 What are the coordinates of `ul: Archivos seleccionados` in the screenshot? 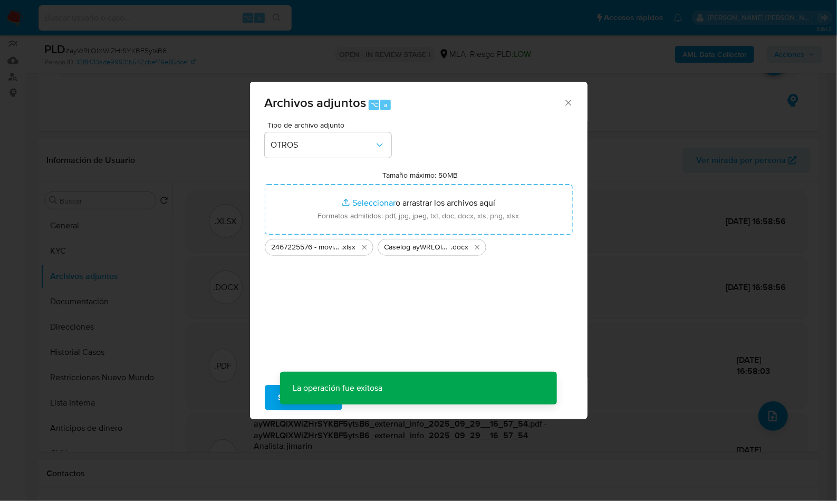 It's located at (419, 245).